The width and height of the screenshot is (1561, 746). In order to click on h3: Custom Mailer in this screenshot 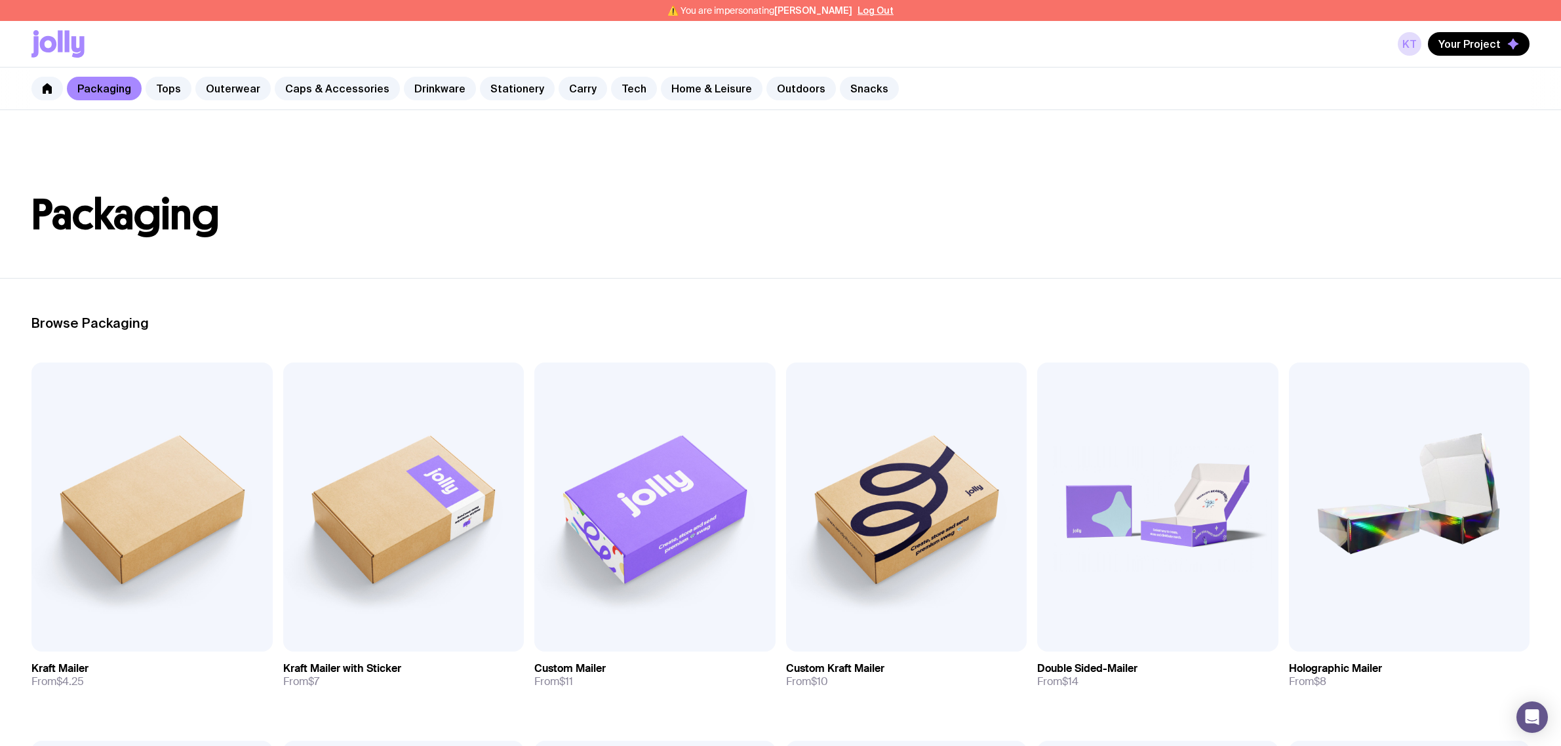, I will do `click(570, 669)`.